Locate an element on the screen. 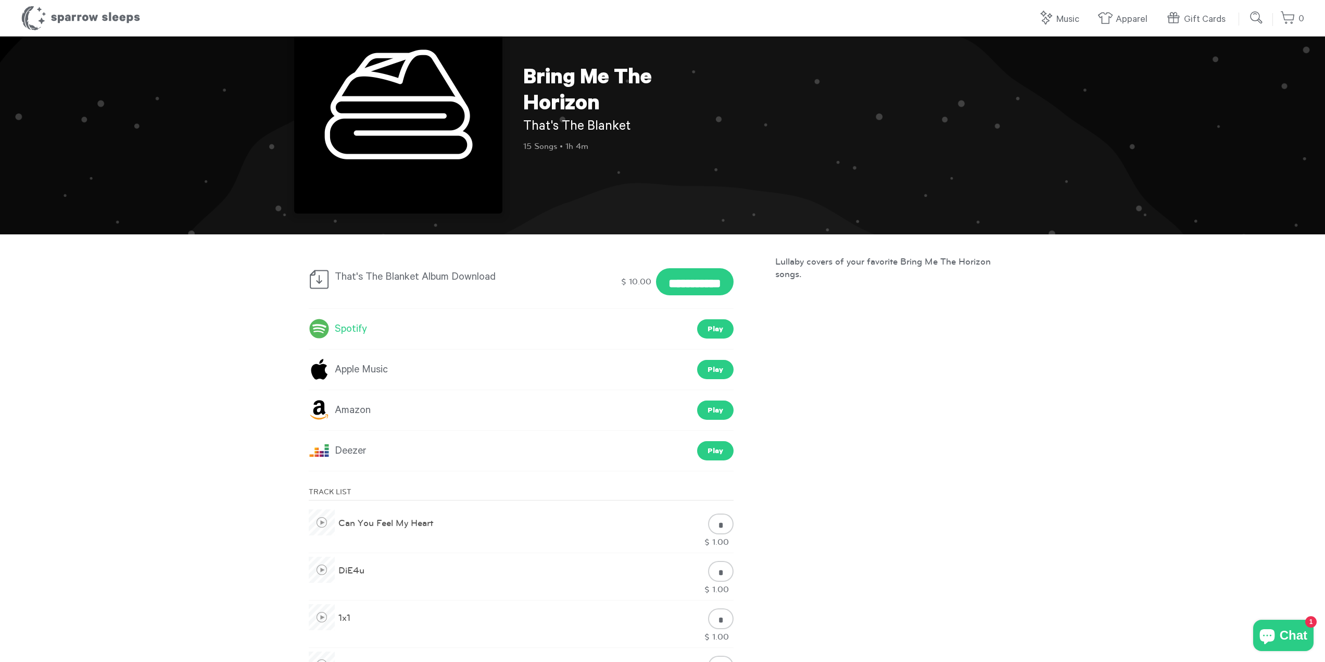  a: Apparel is located at coordinates (1125, 19).